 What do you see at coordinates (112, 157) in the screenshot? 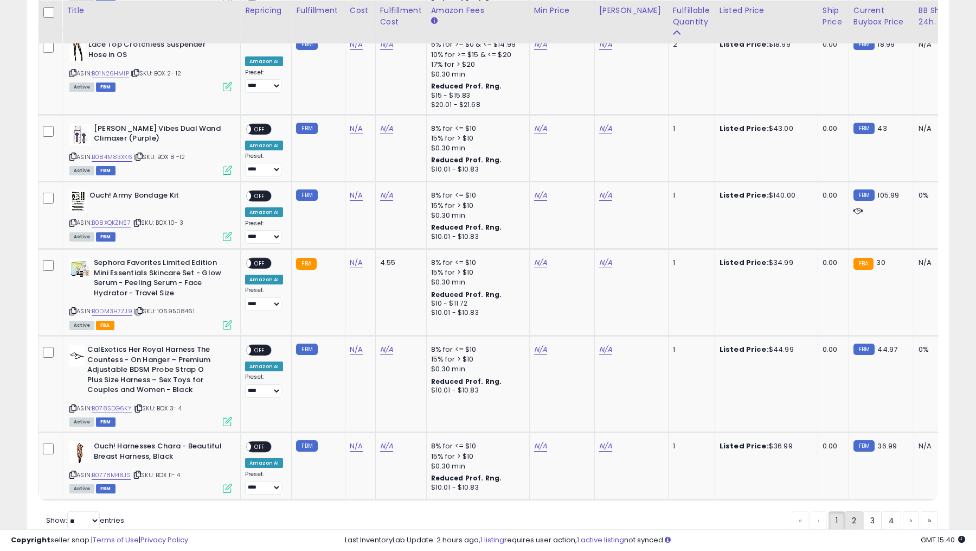
I see `a: B084M83XK6` at bounding box center [112, 157].